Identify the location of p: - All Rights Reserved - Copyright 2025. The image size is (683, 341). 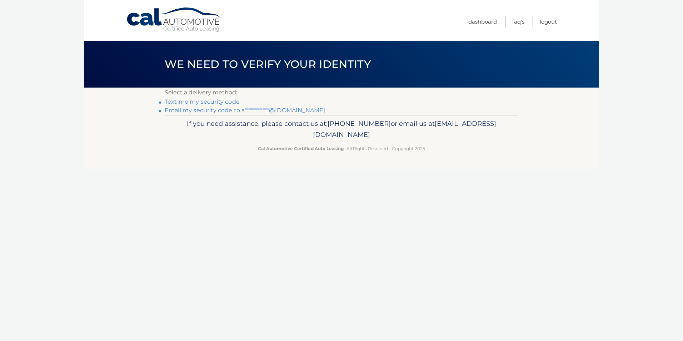
(342, 148).